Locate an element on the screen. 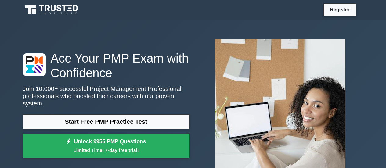 This screenshot has width=386, height=168. a: Register is located at coordinates (340, 9).